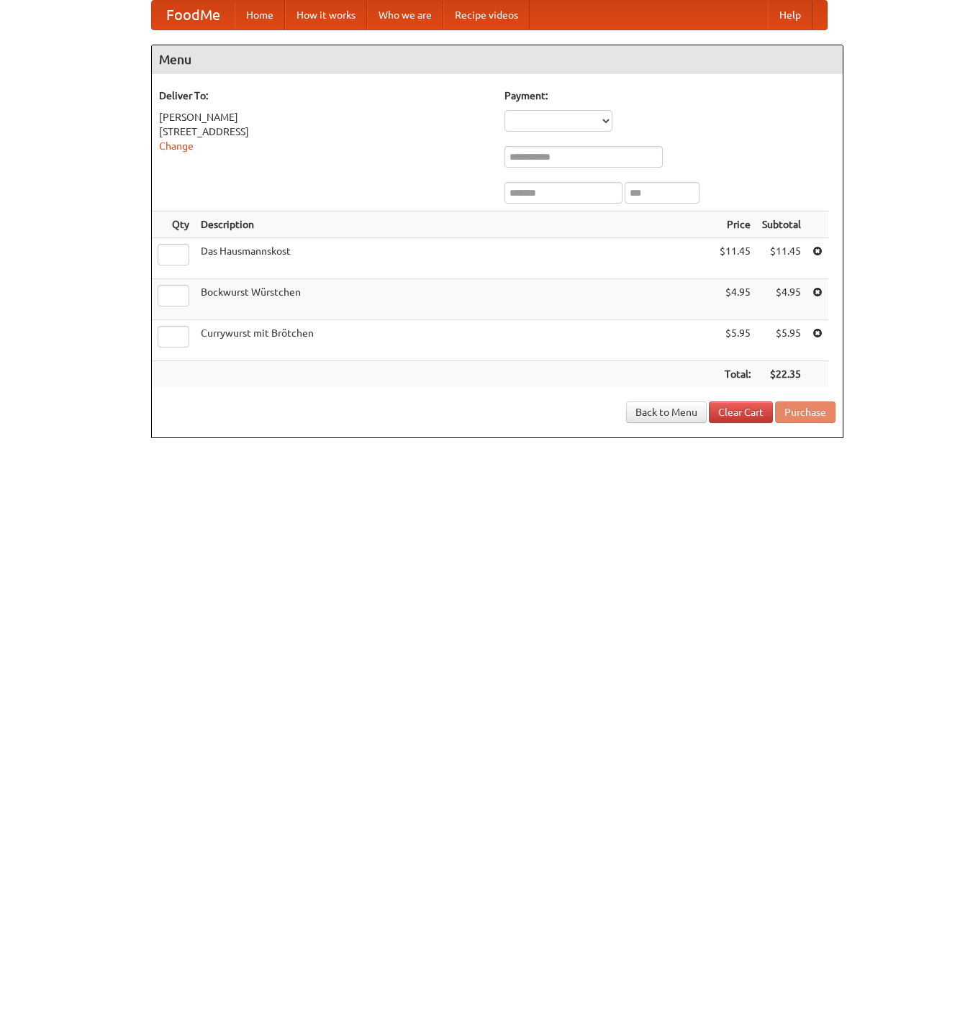 This screenshot has height=1018, width=978. Describe the element at coordinates (805, 412) in the screenshot. I see `button: Purchase` at that location.